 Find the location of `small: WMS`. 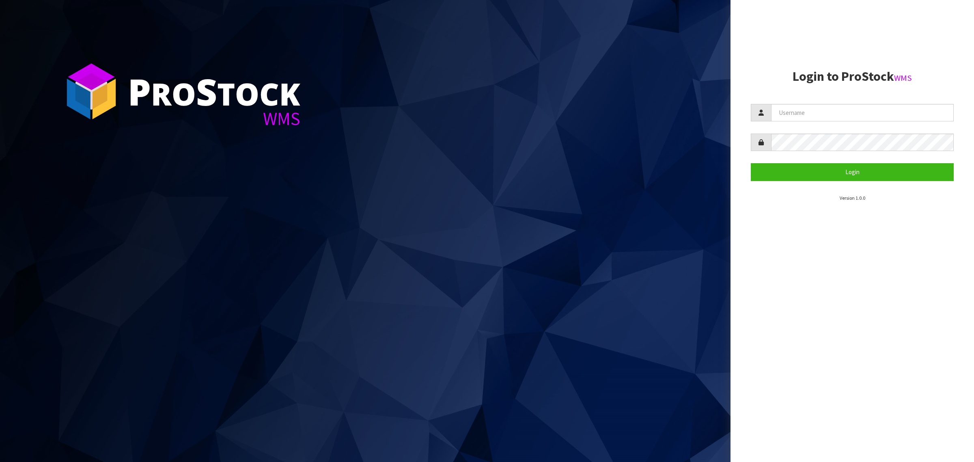

small: WMS is located at coordinates (903, 78).